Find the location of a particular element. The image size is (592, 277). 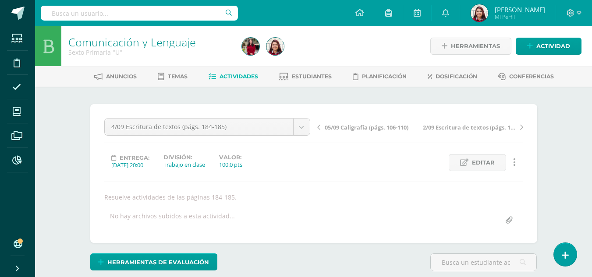

span: Planificación is located at coordinates (384, 76).